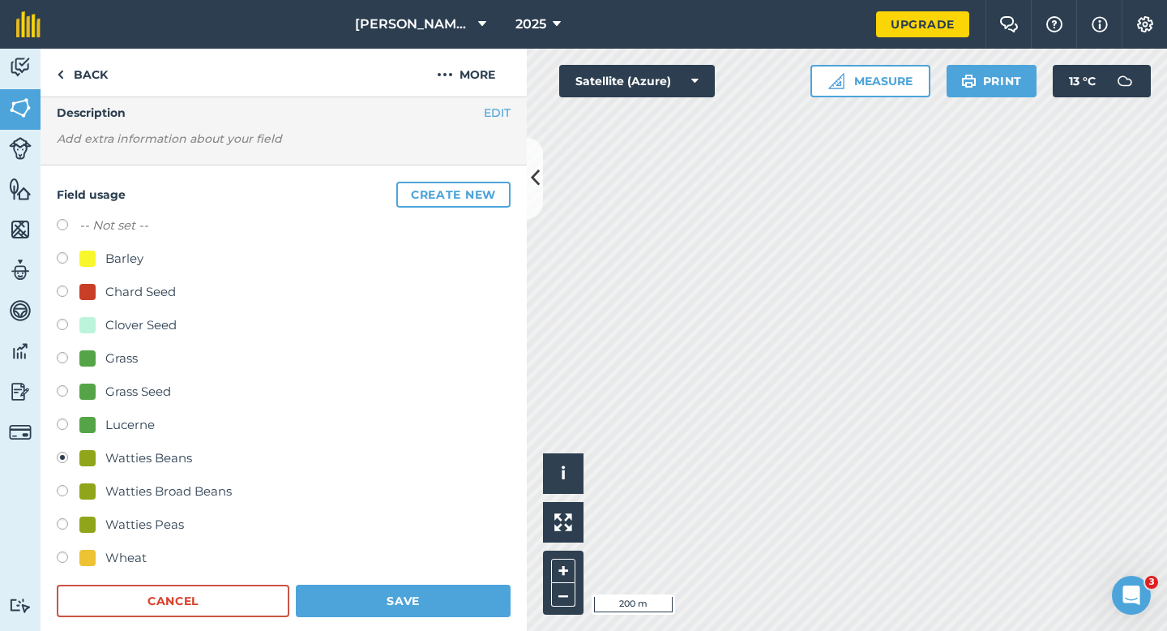  What do you see at coordinates (148, 458) in the screenshot?
I see `div: Watties Beans` at bounding box center [148, 458].